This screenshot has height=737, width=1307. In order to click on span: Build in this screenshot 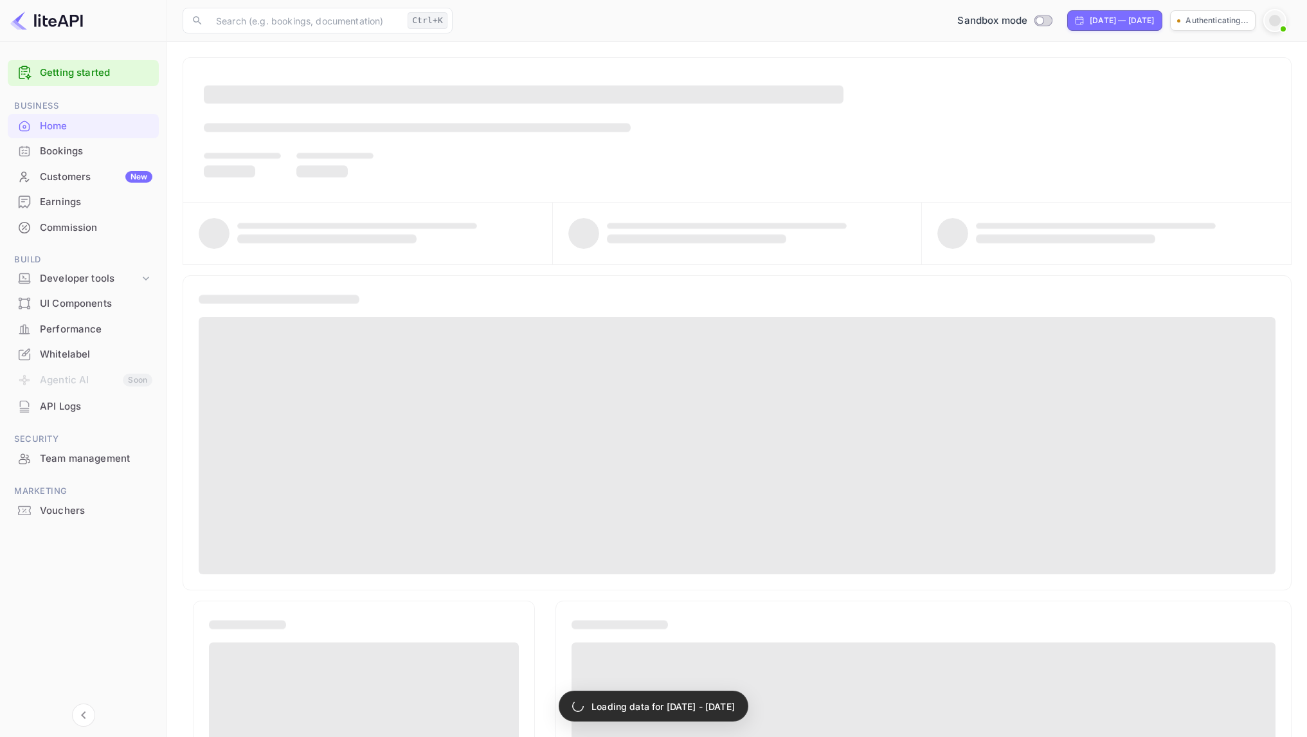, I will do `click(83, 260)`.